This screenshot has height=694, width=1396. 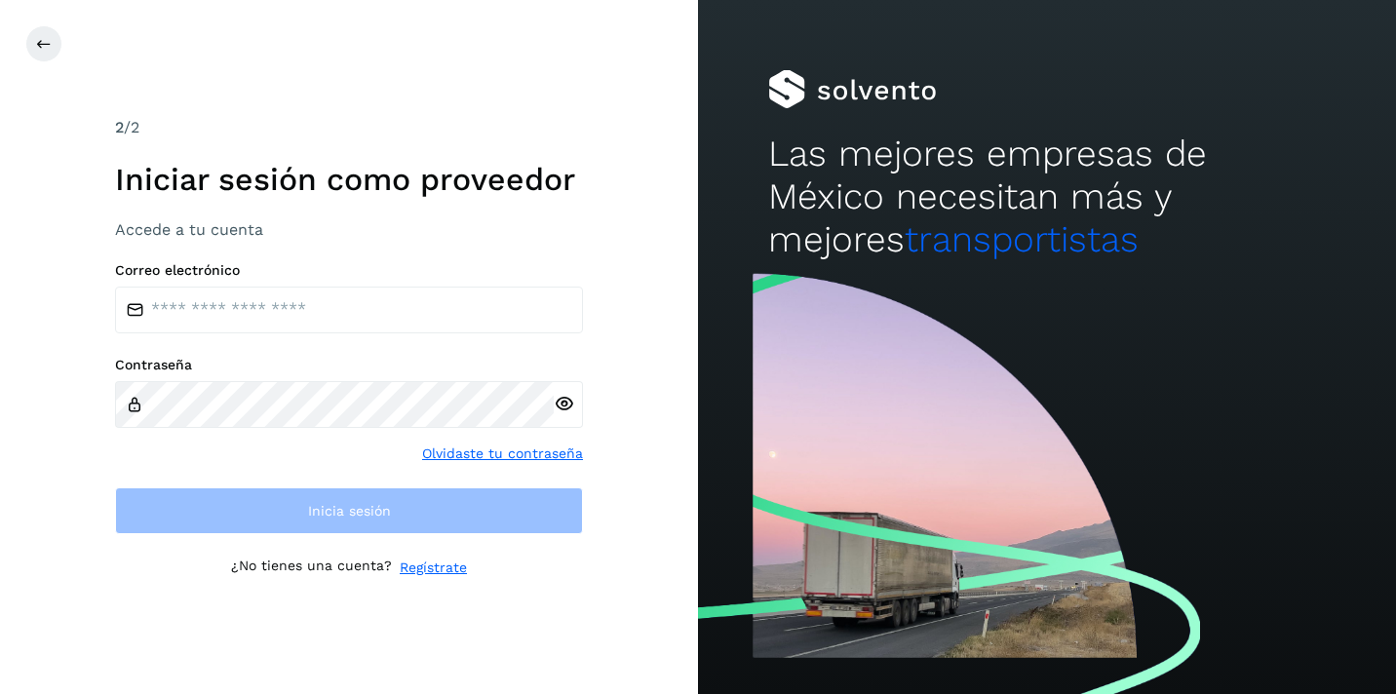 I want to click on label: Correo electrónico, so click(x=349, y=270).